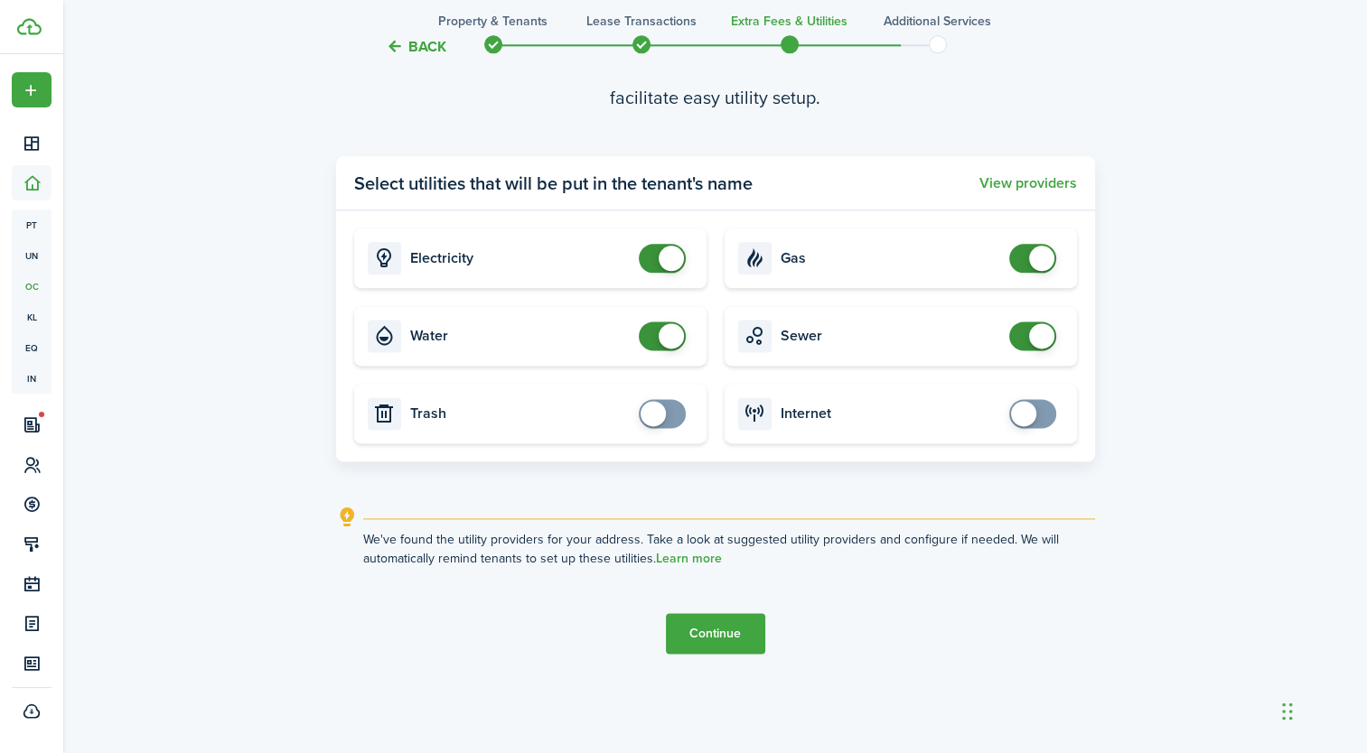 The height and width of the screenshot is (753, 1367). What do you see at coordinates (519, 258) in the screenshot?
I see `card-title: Electricity` at bounding box center [519, 258].